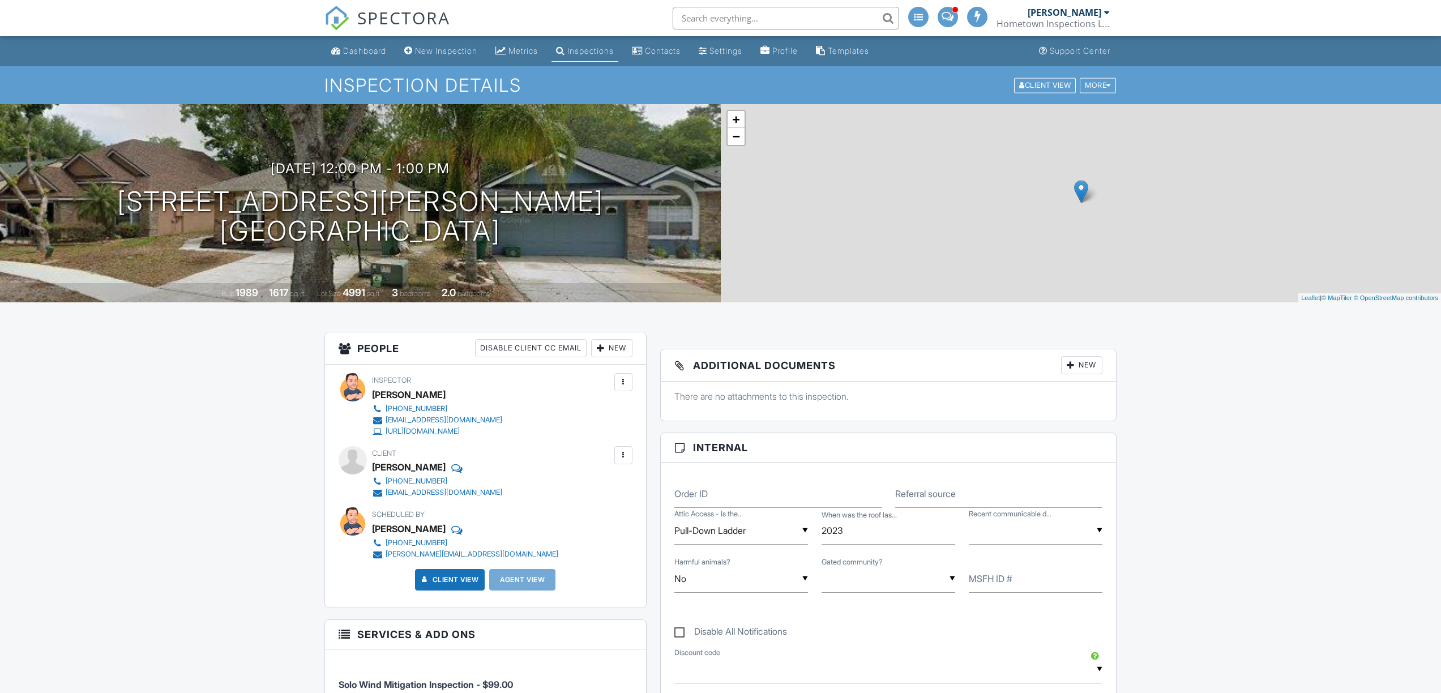 The height and width of the screenshot is (693, 1441). I want to click on a: Dashboard, so click(358, 51).